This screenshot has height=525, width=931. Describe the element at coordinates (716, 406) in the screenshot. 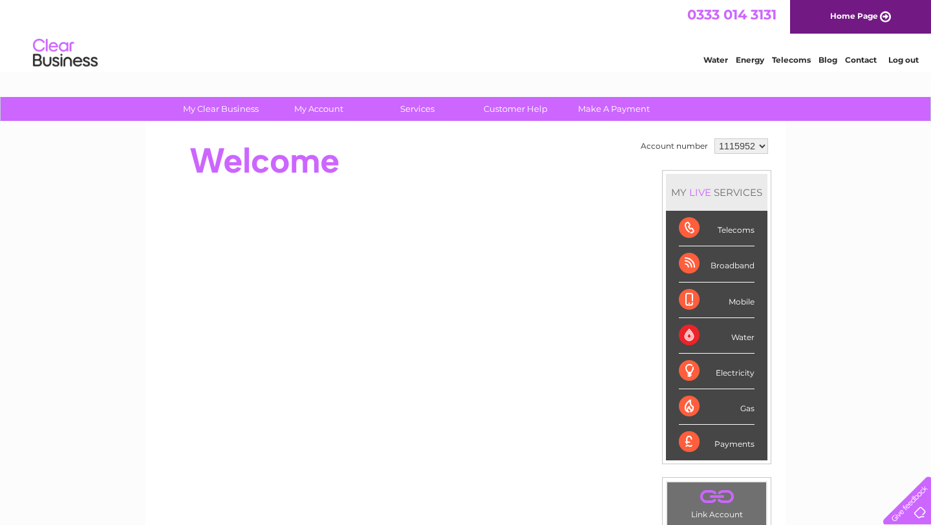

I see `div: Gas` at that location.